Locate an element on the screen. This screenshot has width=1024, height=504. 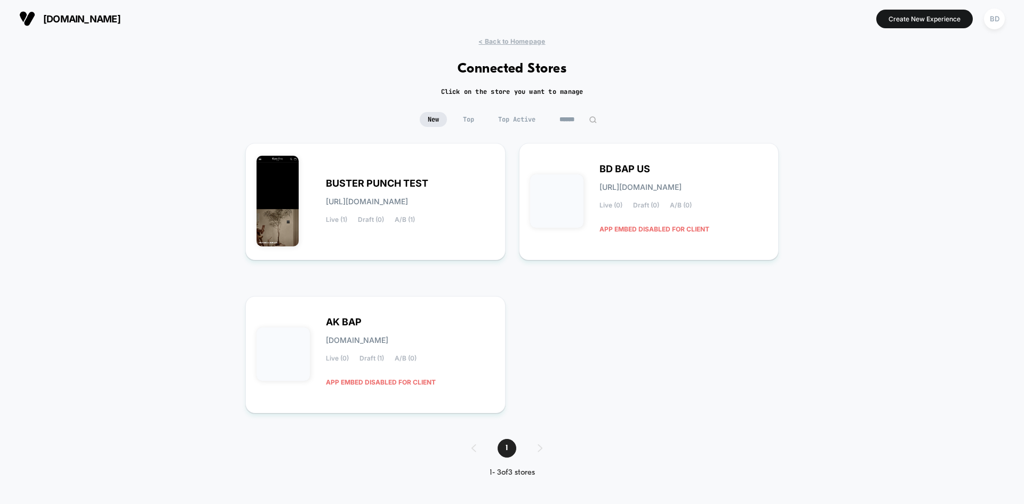
span: Top Active is located at coordinates (517, 119).